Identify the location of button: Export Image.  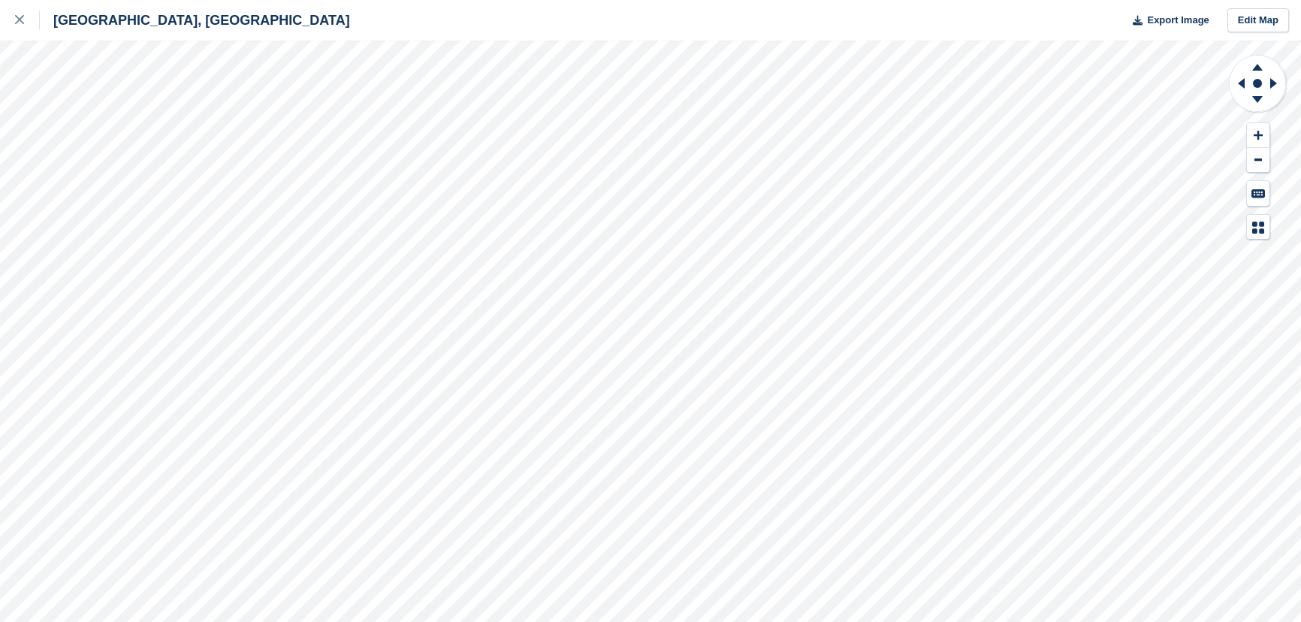
(1167, 20).